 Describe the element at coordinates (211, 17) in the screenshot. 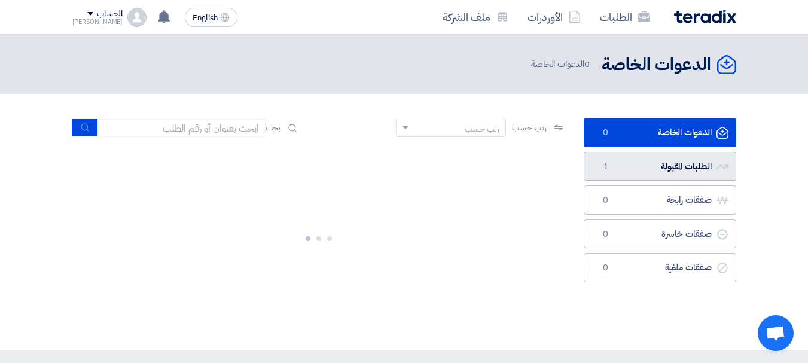

I see `button: English` at that location.